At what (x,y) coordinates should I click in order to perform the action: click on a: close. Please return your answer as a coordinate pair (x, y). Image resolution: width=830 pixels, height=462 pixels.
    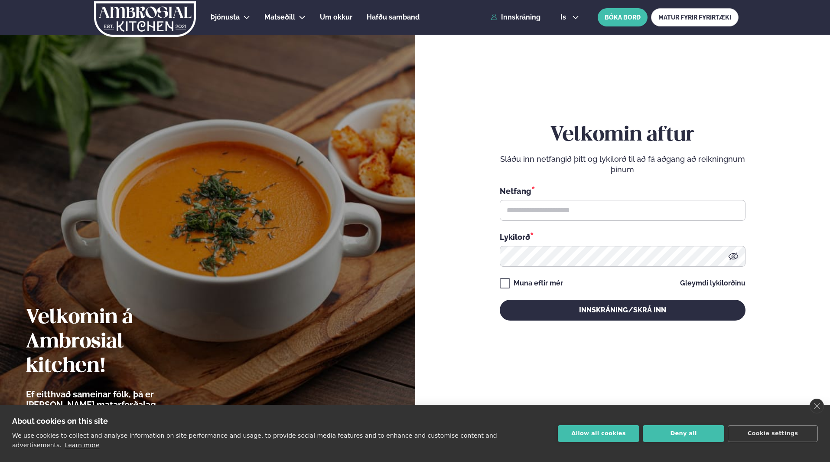
    Looking at the image, I should click on (817, 406).